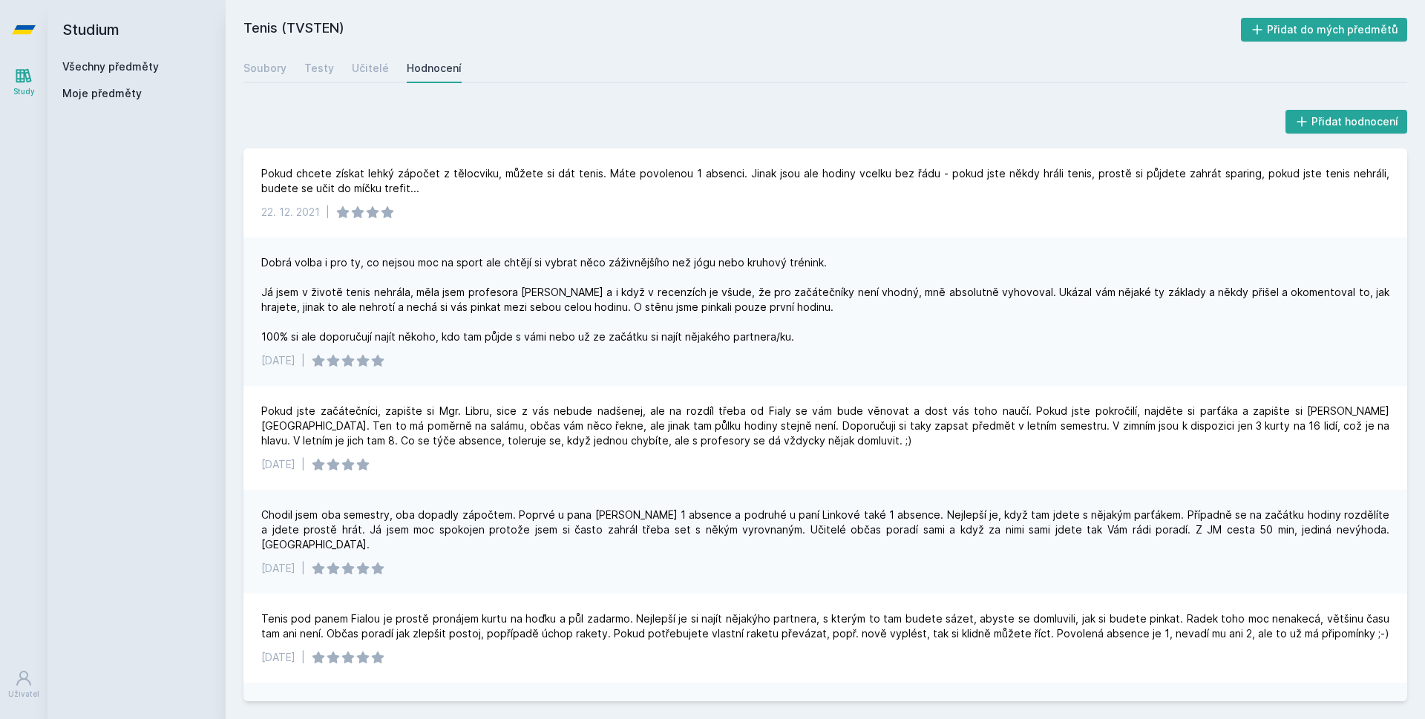 The width and height of the screenshot is (1425, 719). Describe the element at coordinates (319, 68) in the screenshot. I see `a: Testy` at that location.